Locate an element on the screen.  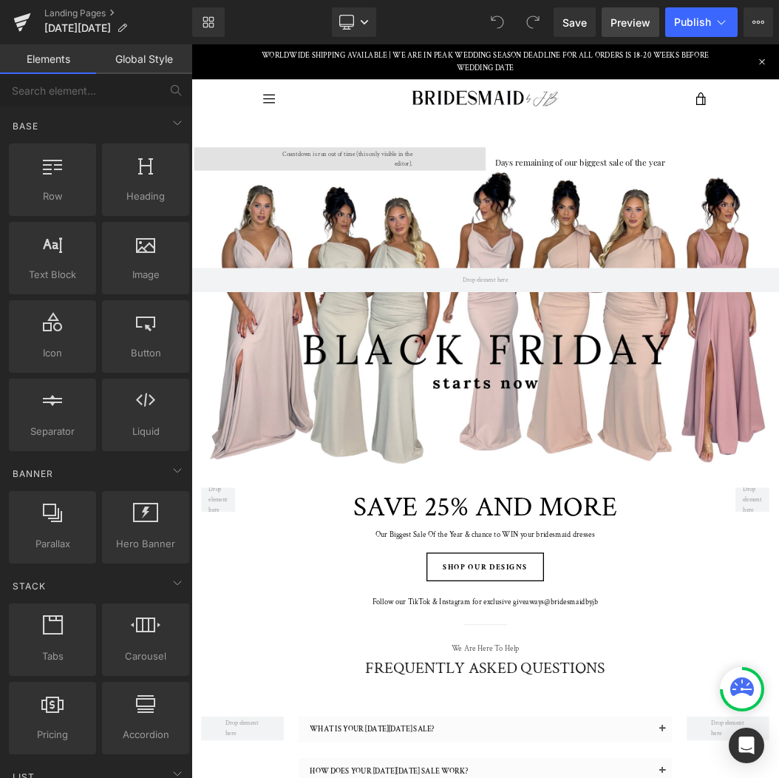
span: Parallax is located at coordinates (52, 543).